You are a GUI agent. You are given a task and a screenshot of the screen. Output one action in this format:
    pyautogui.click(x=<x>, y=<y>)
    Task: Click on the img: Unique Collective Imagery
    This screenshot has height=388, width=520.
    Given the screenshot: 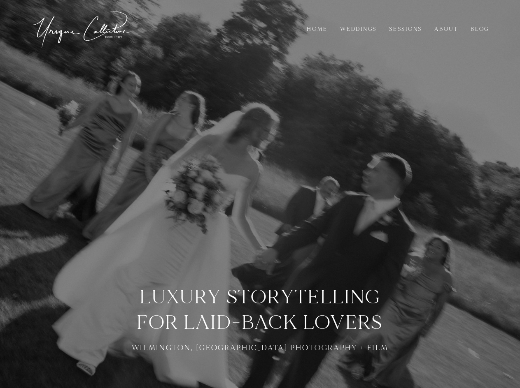 What is the action you would take?
    pyautogui.click(x=82, y=29)
    